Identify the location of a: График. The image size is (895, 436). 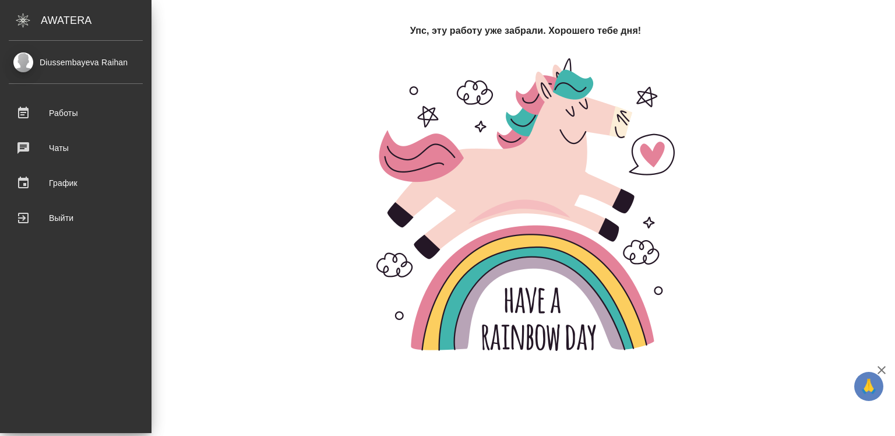
(76, 183).